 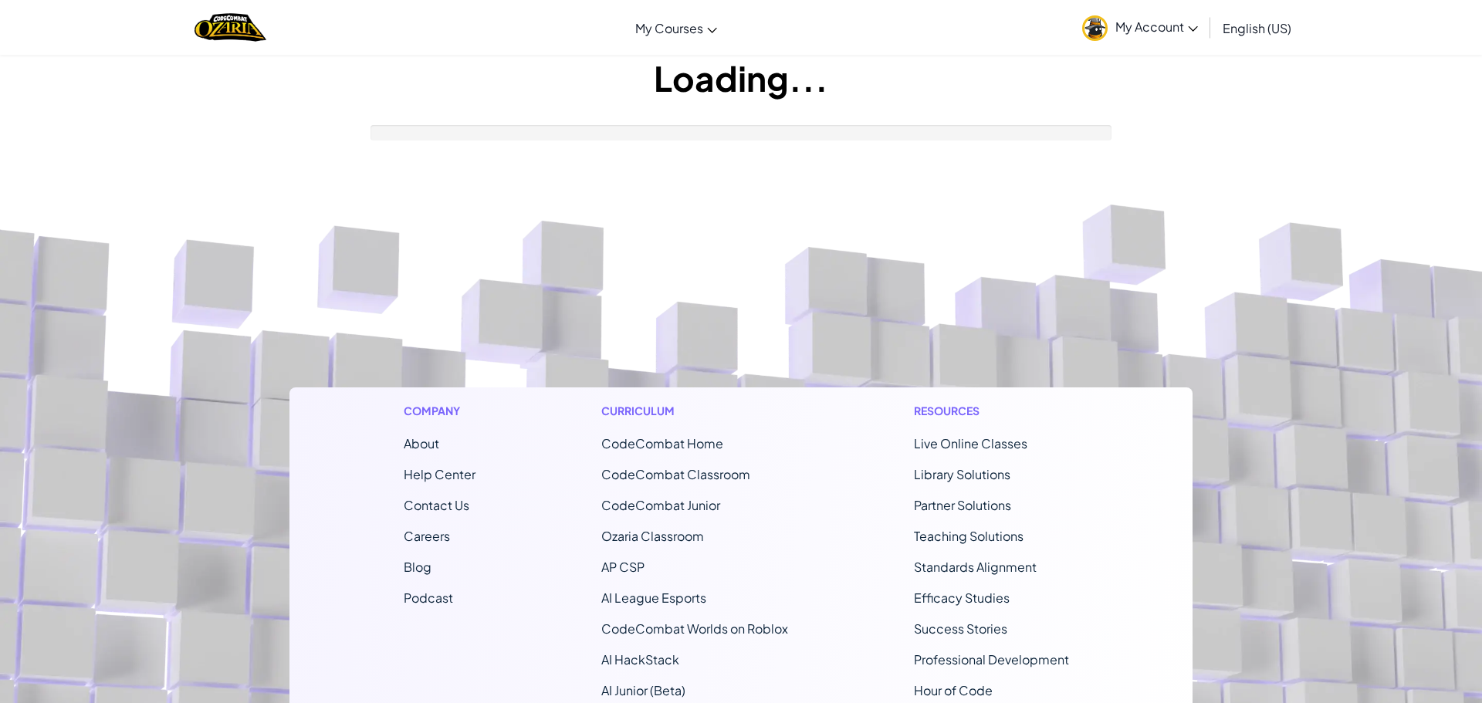 I want to click on a: My Account, so click(x=1140, y=27).